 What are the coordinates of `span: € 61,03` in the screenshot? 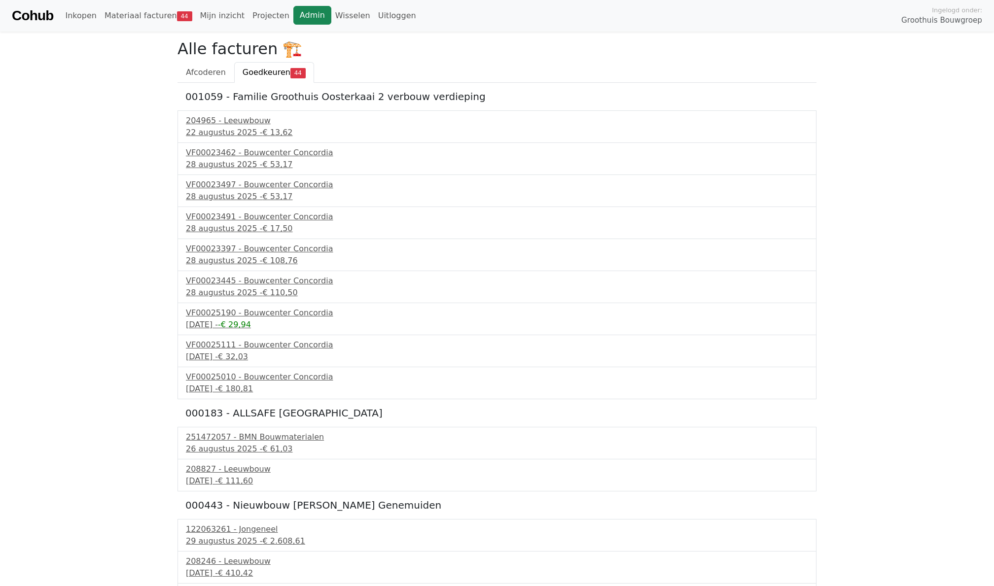 It's located at (277, 449).